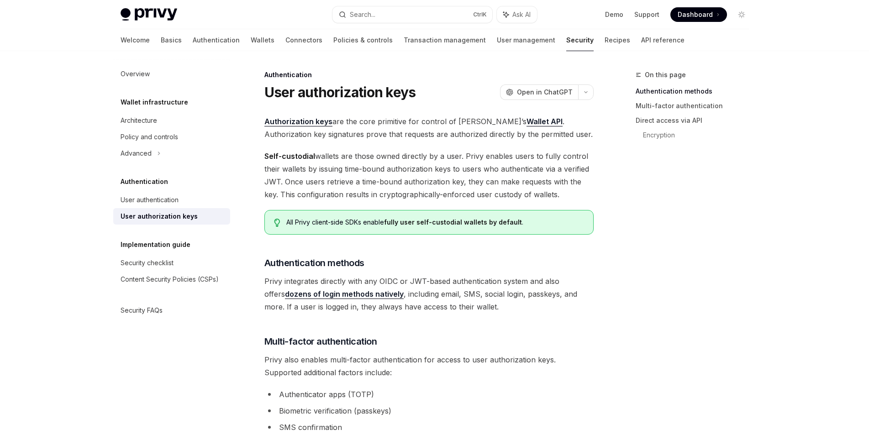  Describe the element at coordinates (169, 279) in the screenshot. I see `div: Content Security Policies (CSPs)` at that location.